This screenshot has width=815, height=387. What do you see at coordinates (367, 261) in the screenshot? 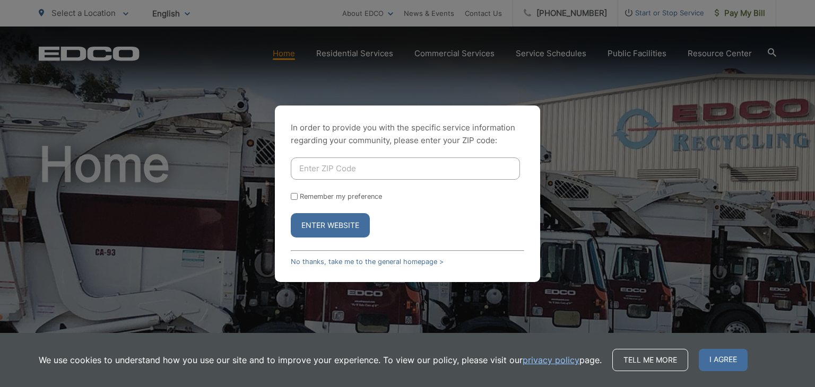
I see `a: No thanks, take me to the general homepage >` at bounding box center [367, 261].